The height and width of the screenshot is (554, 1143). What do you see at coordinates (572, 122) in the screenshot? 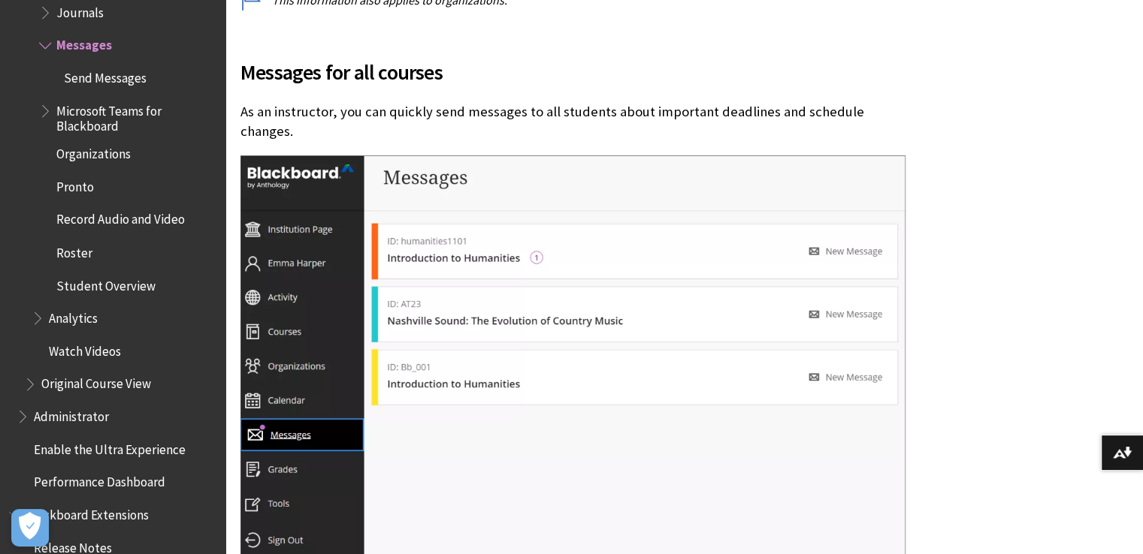
I see `p: As an instructor, you can quickly send messages to all students about important deadlines and sch...` at bounding box center [572, 122].